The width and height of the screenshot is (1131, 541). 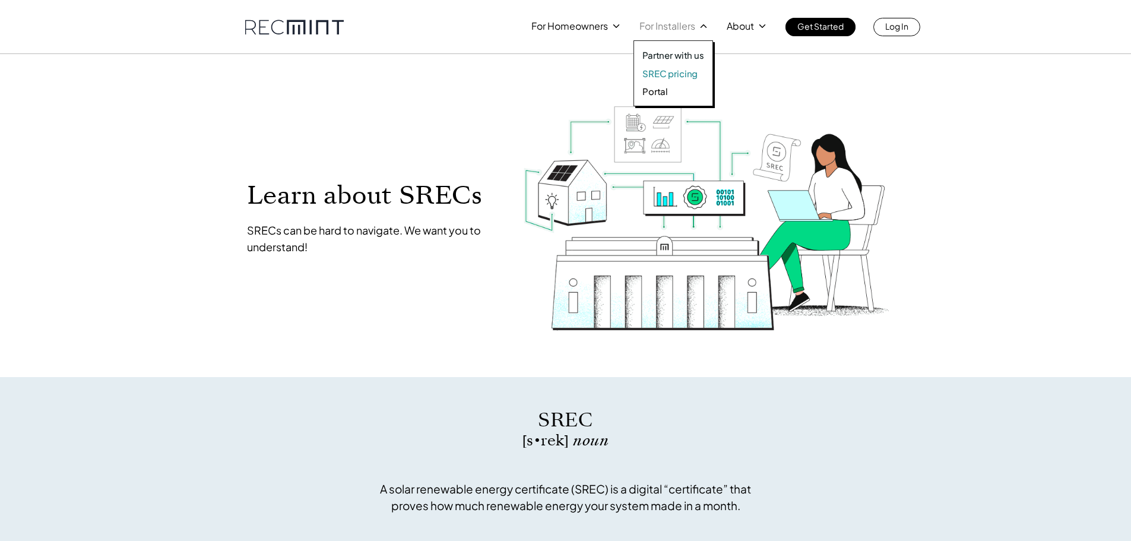 What do you see at coordinates (820, 27) in the screenshot?
I see `a: Get Started` at bounding box center [820, 27].